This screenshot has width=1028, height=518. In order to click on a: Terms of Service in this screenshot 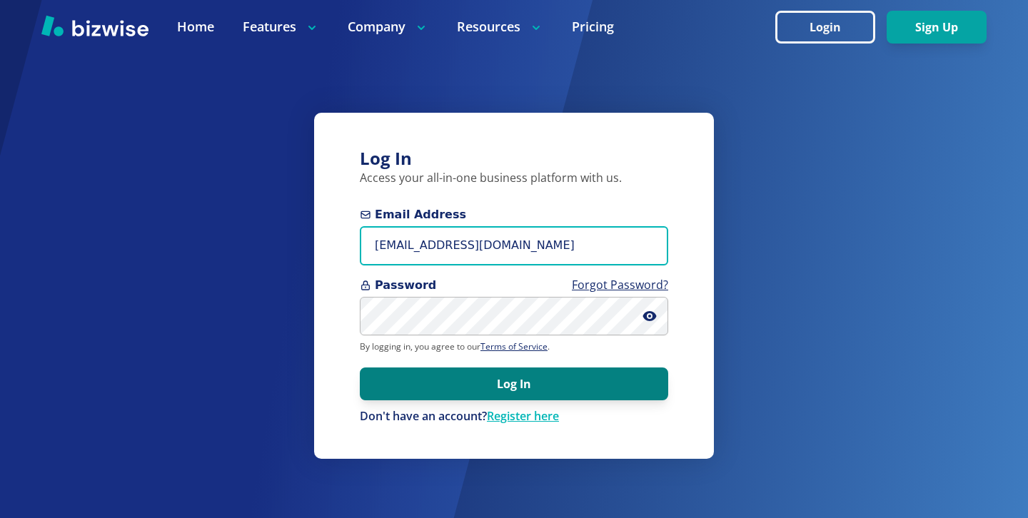, I will do `click(514, 346)`.